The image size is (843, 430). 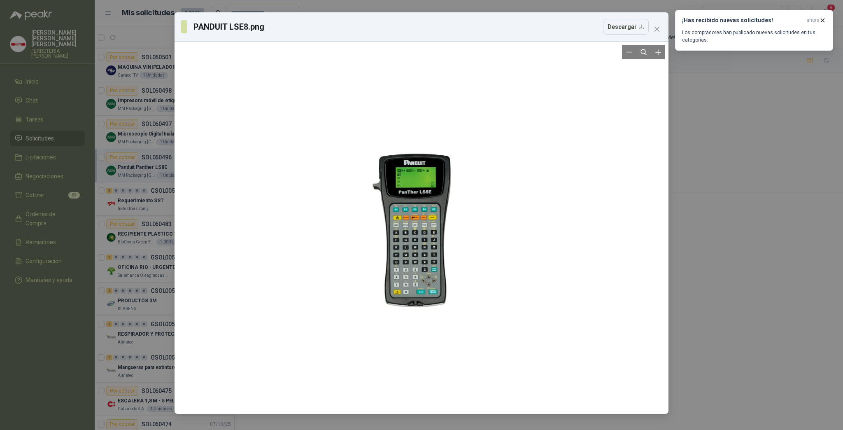 I want to click on button: Zoom in, so click(x=658, y=52).